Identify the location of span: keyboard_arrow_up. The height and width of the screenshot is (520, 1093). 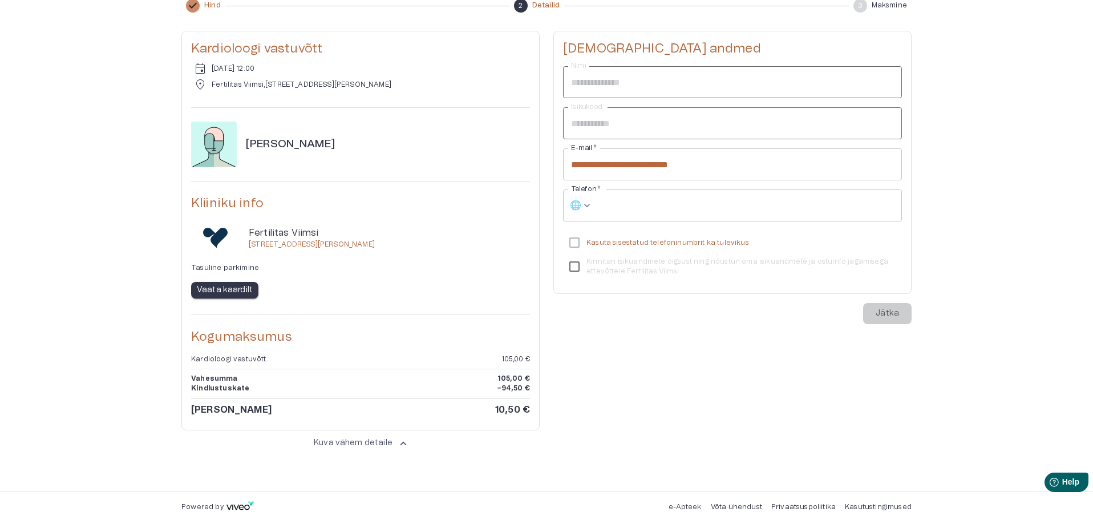
(403, 443).